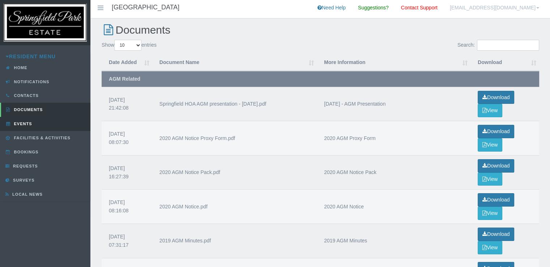  Describe the element at coordinates (26, 194) in the screenshot. I see `span: Local News` at that location.